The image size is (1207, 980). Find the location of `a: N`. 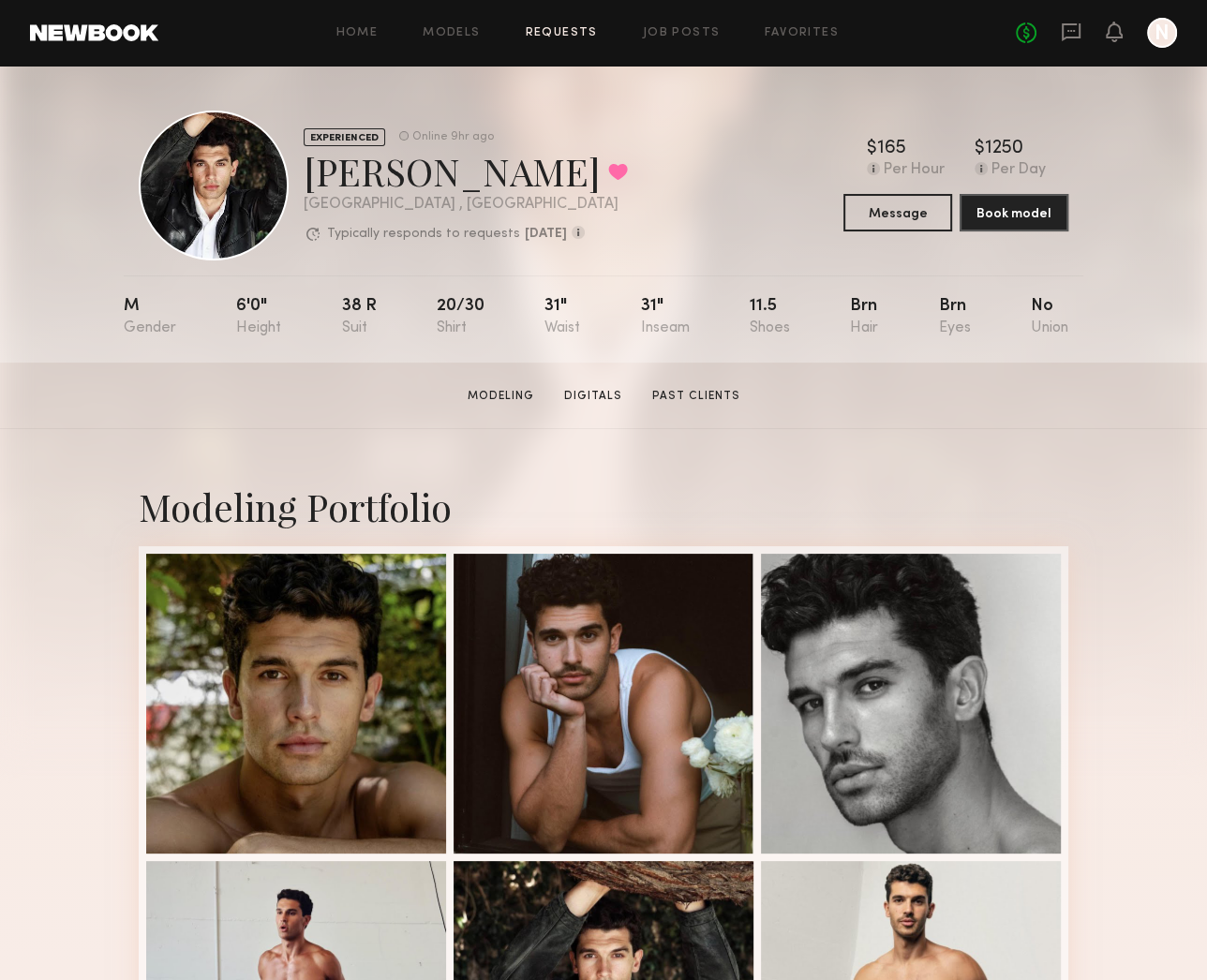

a: N is located at coordinates (1162, 33).